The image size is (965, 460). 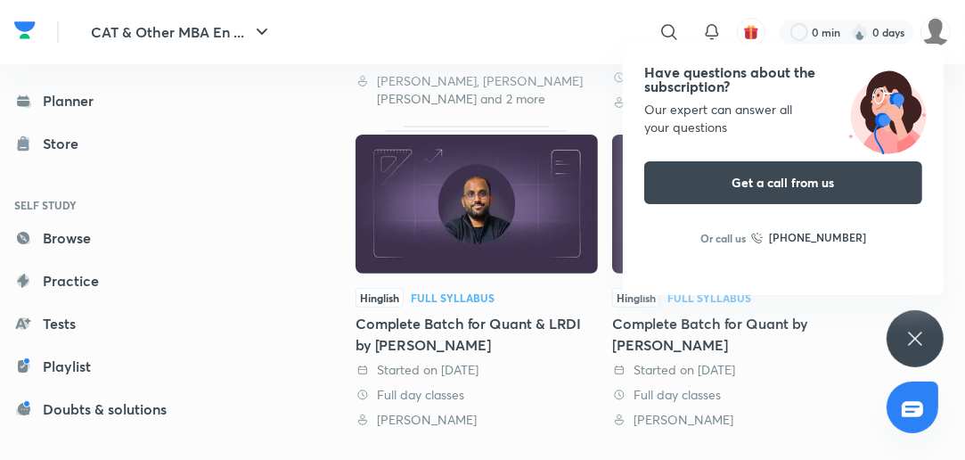 I want to click on div: Our expert can answer all your questions, so click(x=783, y=119).